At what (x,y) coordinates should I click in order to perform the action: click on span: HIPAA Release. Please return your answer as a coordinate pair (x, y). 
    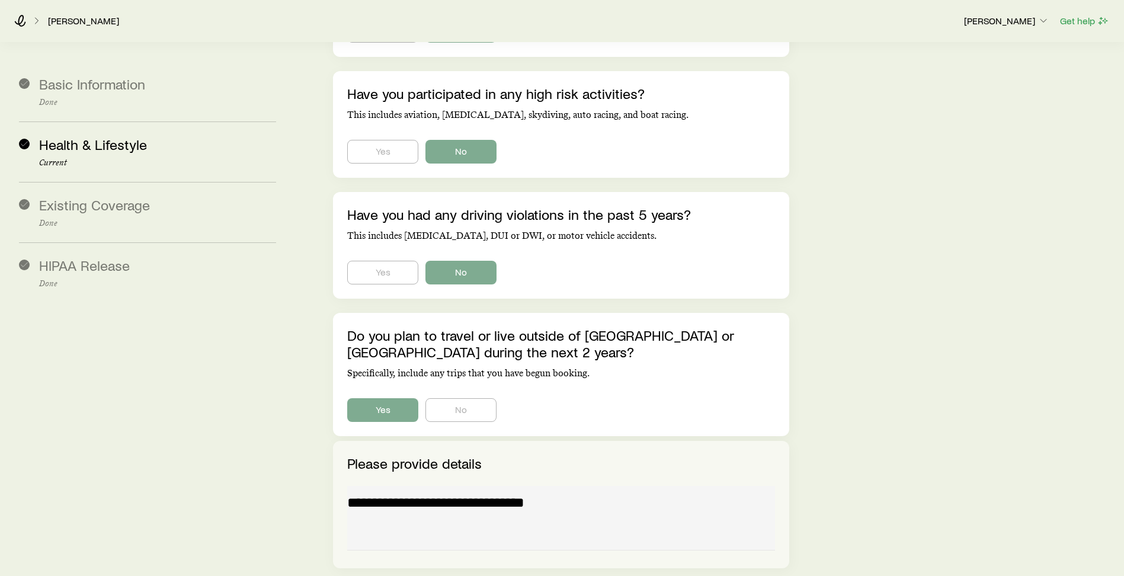
    Looking at the image, I should click on (84, 265).